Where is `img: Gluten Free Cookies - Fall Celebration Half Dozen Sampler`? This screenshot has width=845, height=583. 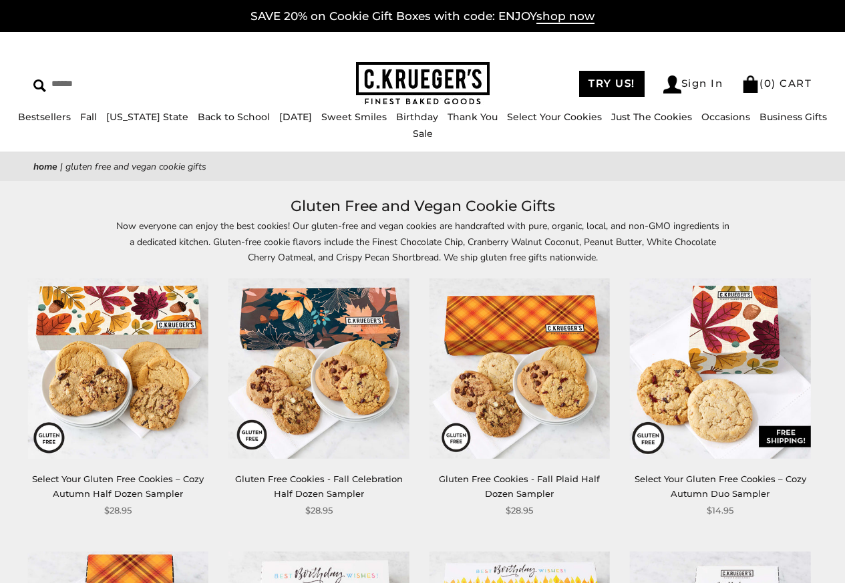 img: Gluten Free Cookies - Fall Celebration Half Dozen Sampler is located at coordinates (319, 369).